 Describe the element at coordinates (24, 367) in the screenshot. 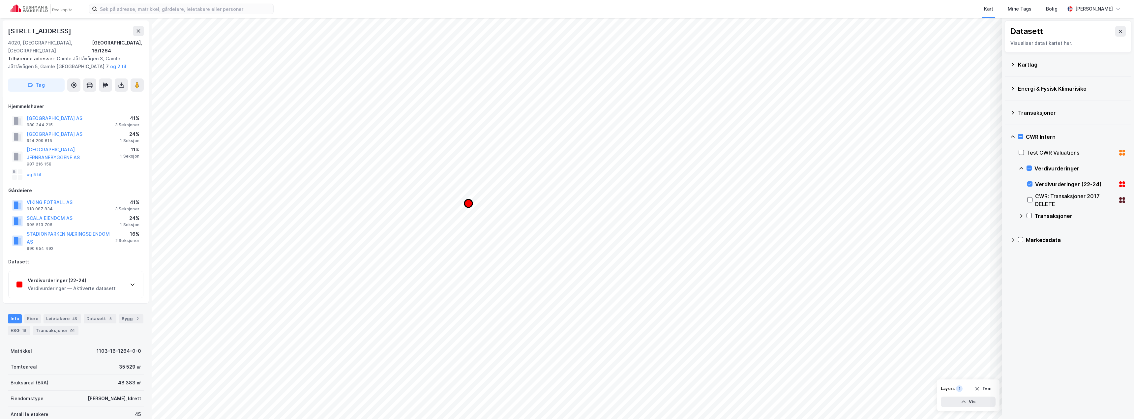

I see `div: Tomteareal` at that location.